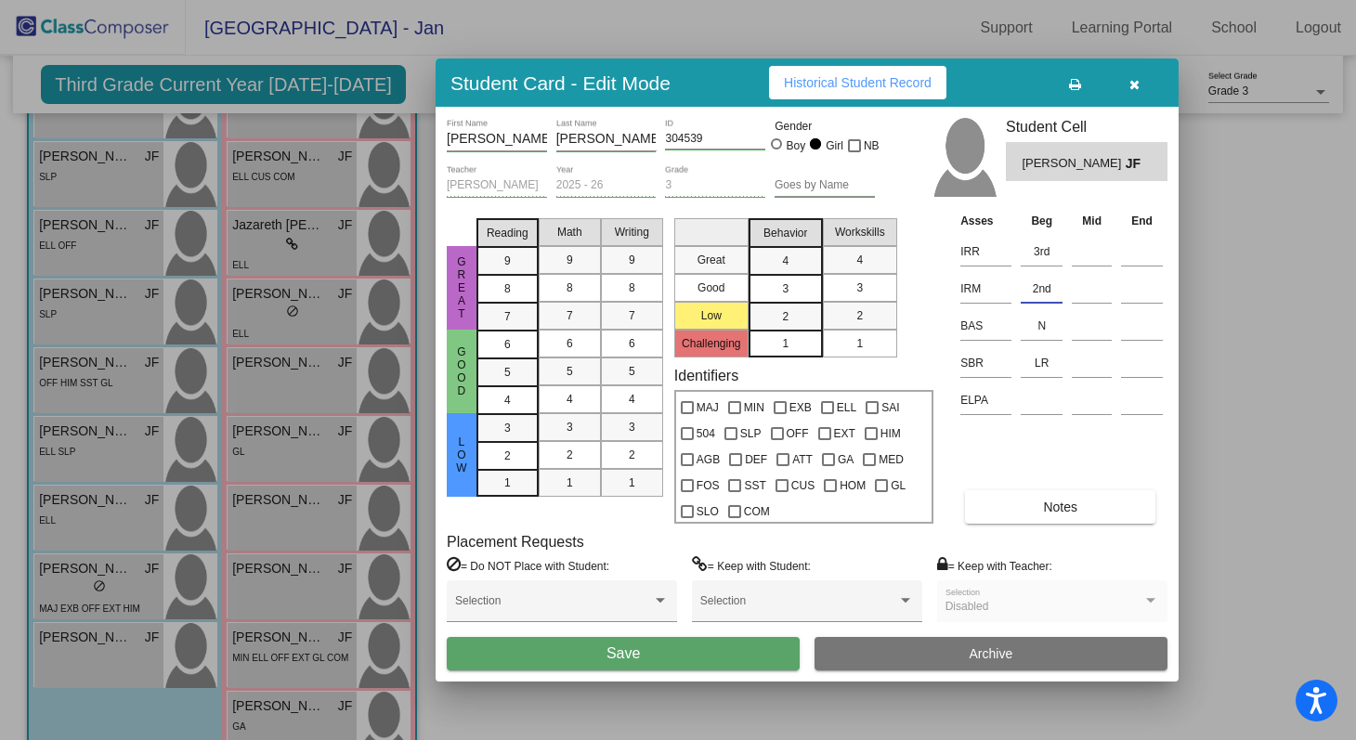 The width and height of the screenshot is (1356, 740). Describe the element at coordinates (516, 542) in the screenshot. I see `label: Placement Requests` at that location.